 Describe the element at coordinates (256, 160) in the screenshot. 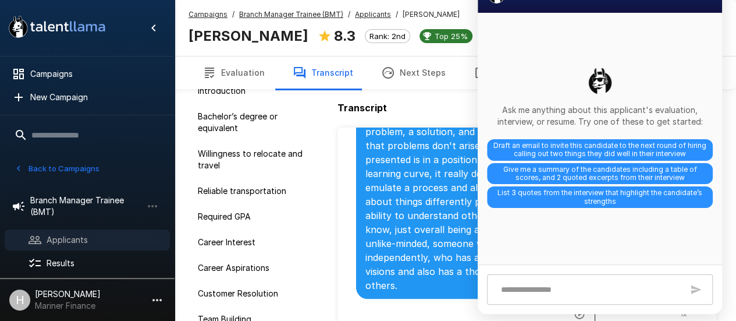

I see `span: Willingness to relocate and travel` at that location.